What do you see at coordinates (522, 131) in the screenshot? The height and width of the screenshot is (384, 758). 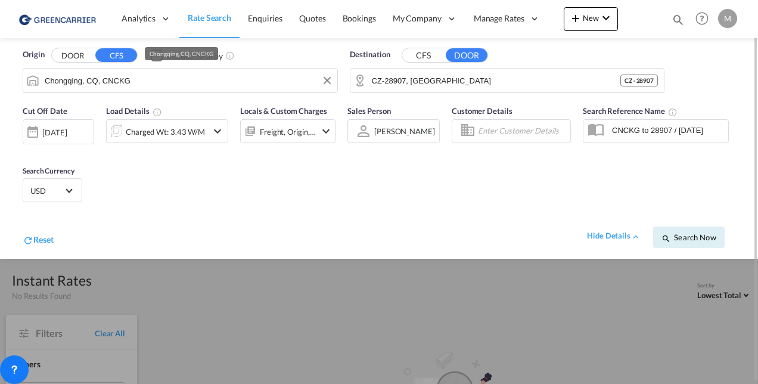 I see `input: Enter Customer Details` at bounding box center [522, 131].